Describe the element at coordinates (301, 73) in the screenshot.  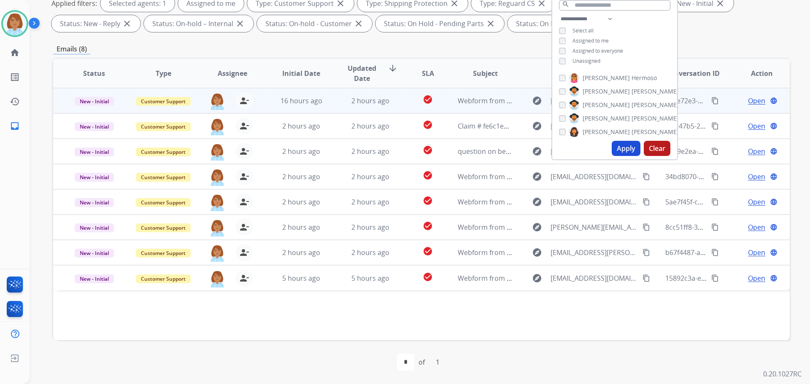
I see `span: Initial Date` at that location.